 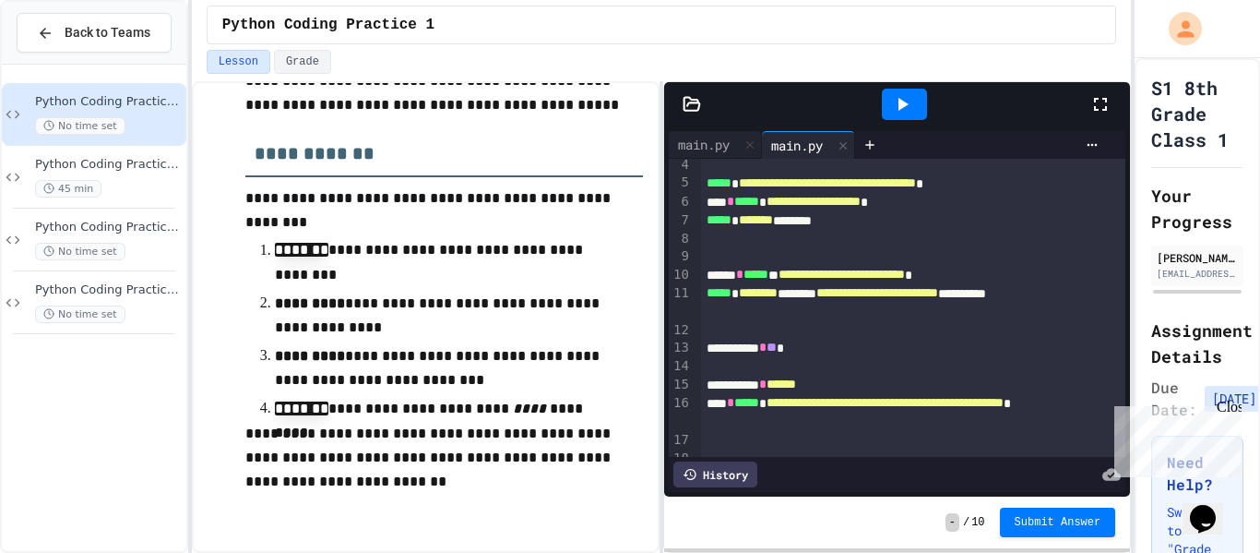 I want to click on div: My Account, so click(x=1178, y=29).